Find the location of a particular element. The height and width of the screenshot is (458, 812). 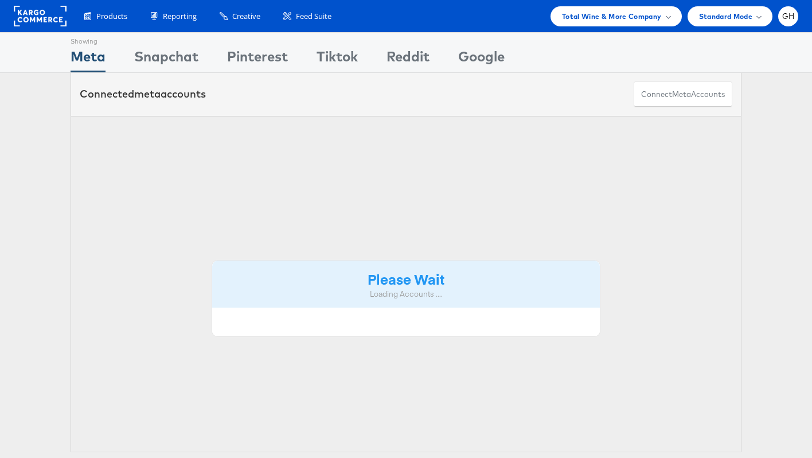

div: Reddit is located at coordinates (408, 59).